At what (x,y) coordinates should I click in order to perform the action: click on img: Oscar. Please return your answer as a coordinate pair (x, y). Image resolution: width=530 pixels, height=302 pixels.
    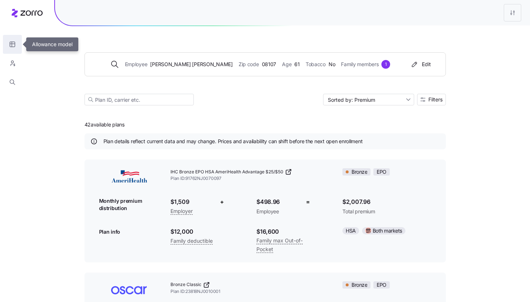
    Looking at the image, I should click on (129, 290).